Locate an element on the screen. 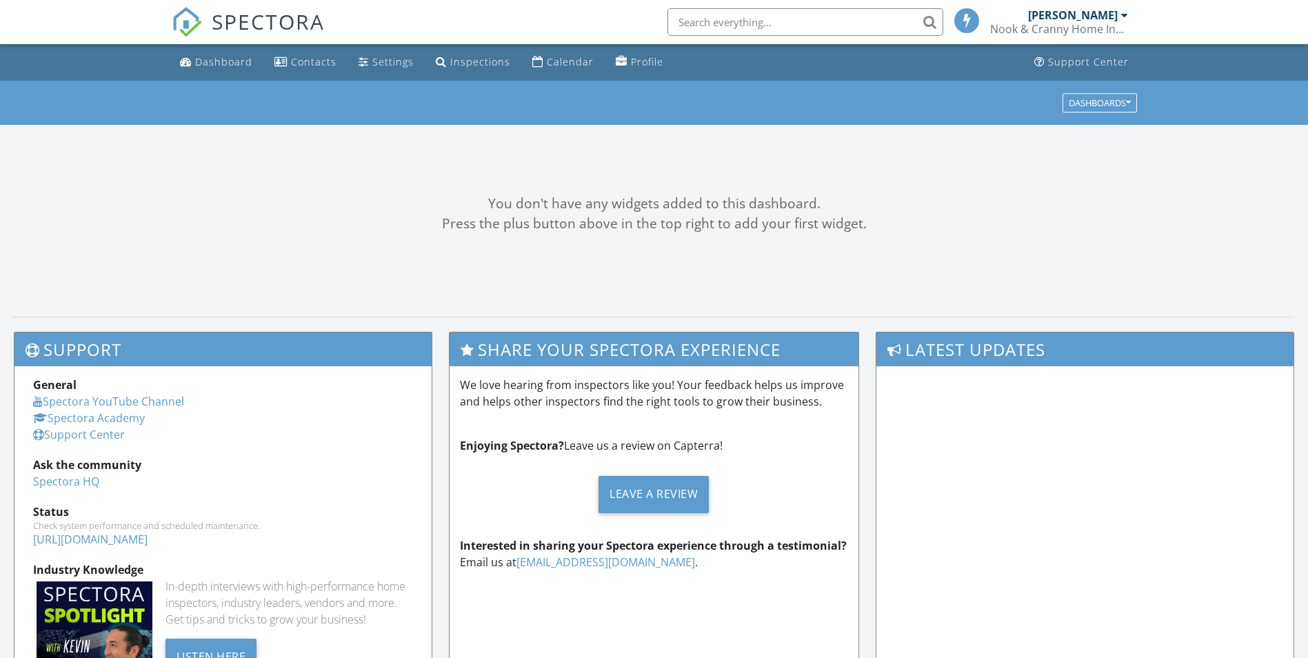 The height and width of the screenshot is (658, 1308). div: Nook & Cranny Home Inspections Ltd. is located at coordinates (1059, 29).